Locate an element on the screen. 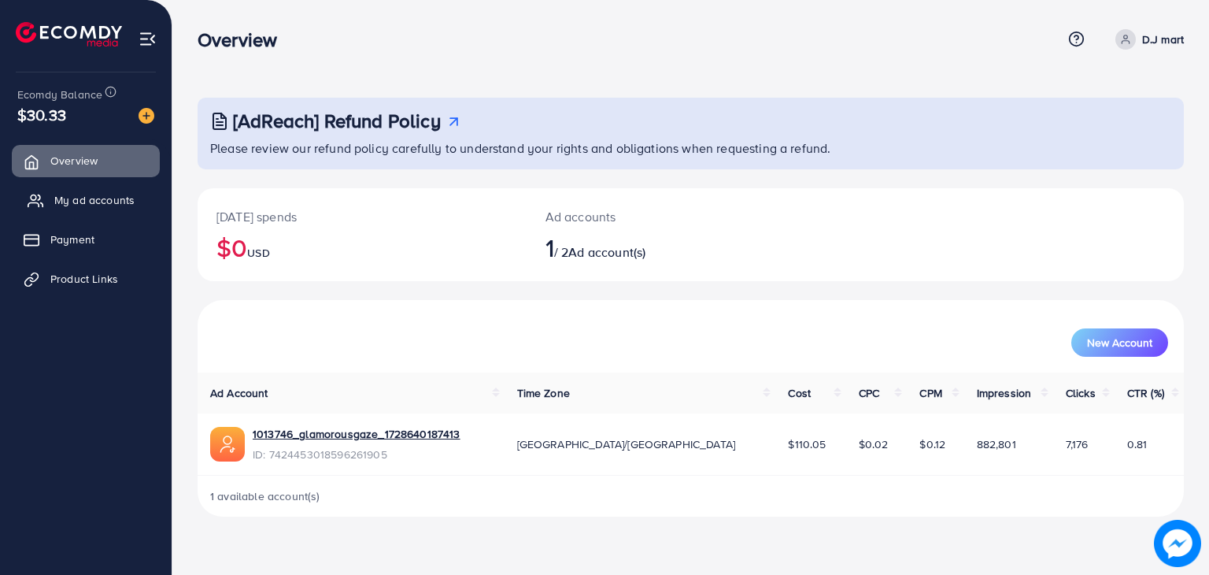  img: menu is located at coordinates (147, 39).